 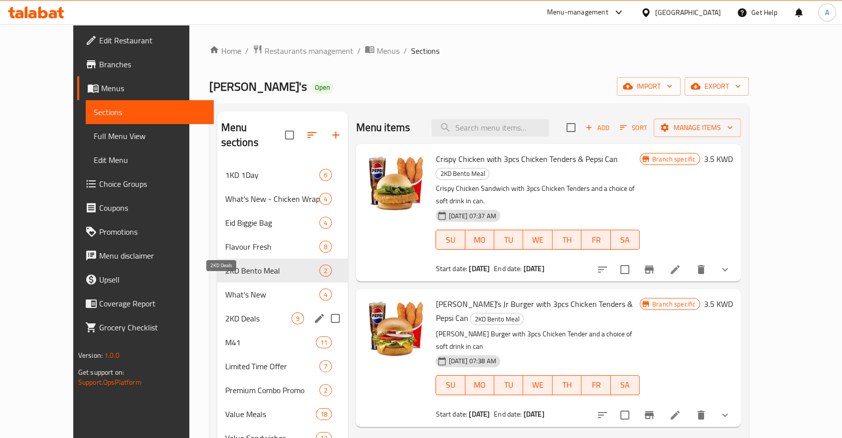 What do you see at coordinates (146, 280) in the screenshot?
I see `a: Upsell` at bounding box center [146, 280].